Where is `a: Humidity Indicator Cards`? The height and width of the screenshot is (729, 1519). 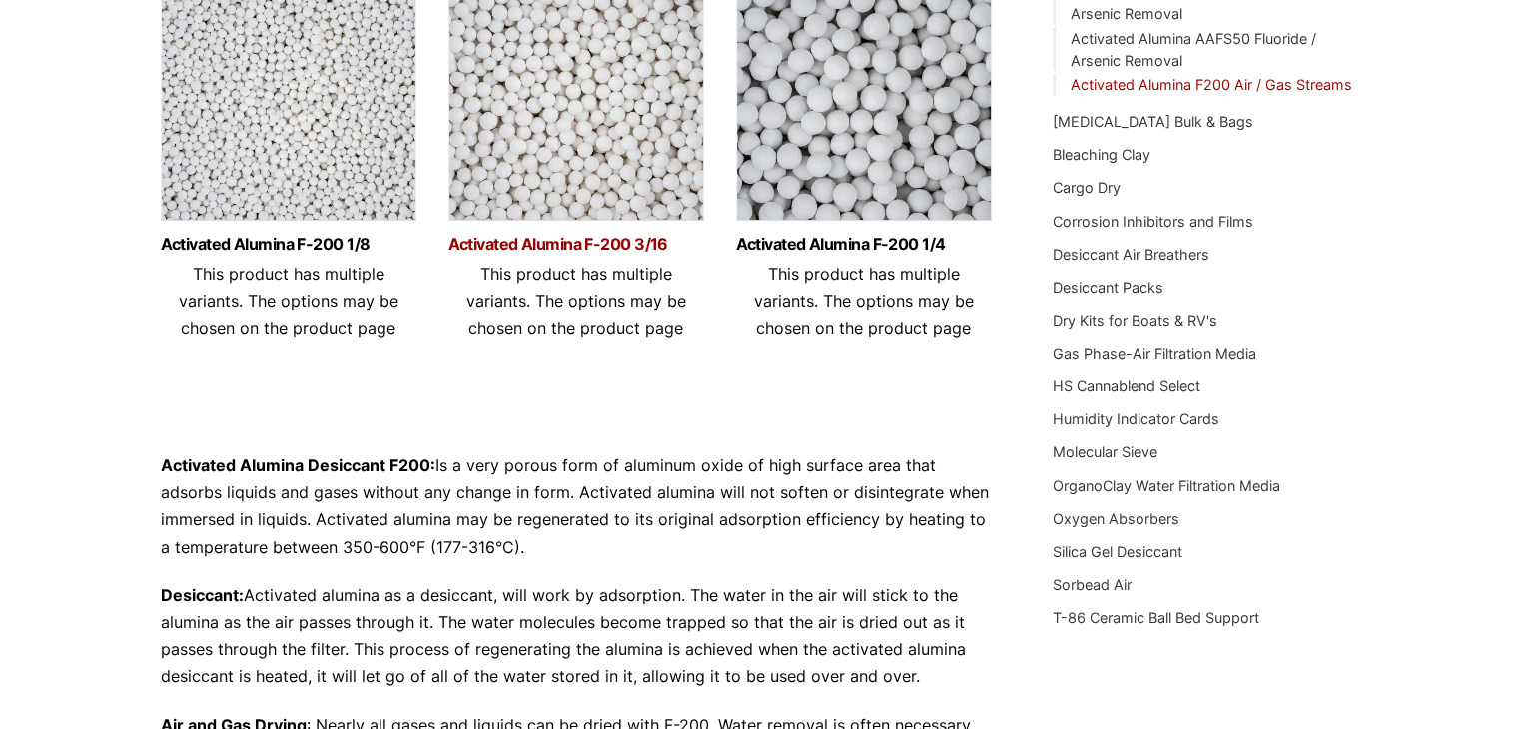
a: Humidity Indicator Cards is located at coordinates (1136, 419).